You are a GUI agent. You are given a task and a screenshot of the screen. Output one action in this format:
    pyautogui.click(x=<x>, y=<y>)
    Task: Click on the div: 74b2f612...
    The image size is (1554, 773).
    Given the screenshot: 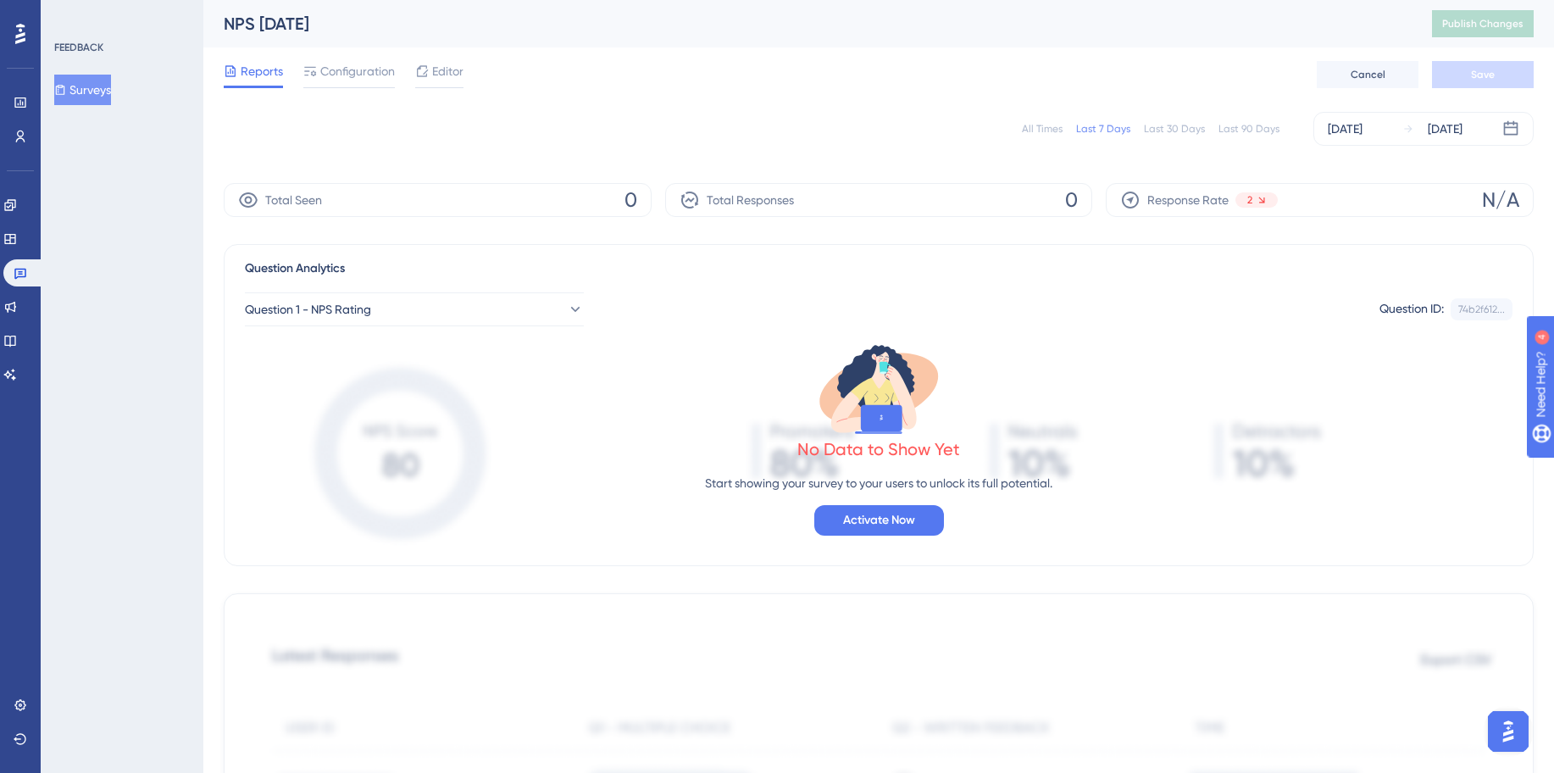 What is the action you would take?
    pyautogui.click(x=1482, y=309)
    